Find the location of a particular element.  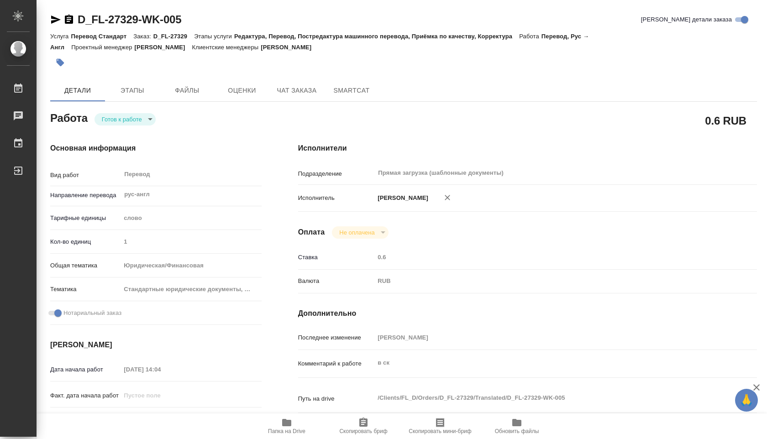

span: Файлы is located at coordinates (187, 90).